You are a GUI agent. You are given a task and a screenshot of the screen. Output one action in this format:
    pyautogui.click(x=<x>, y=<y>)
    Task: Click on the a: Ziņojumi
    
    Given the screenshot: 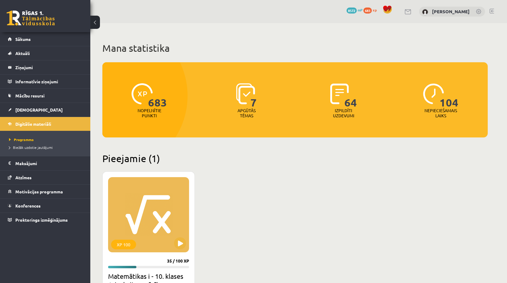 What is the action you would take?
    pyautogui.click(x=45, y=67)
    